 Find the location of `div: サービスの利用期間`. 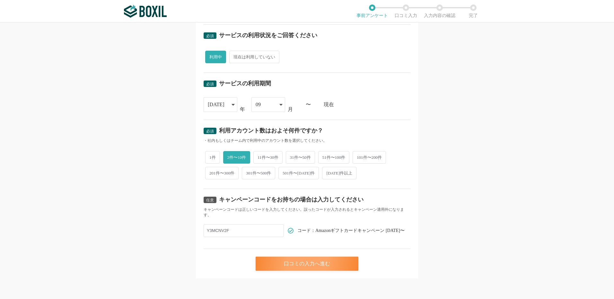

div: サービスの利用期間 is located at coordinates (245, 83).